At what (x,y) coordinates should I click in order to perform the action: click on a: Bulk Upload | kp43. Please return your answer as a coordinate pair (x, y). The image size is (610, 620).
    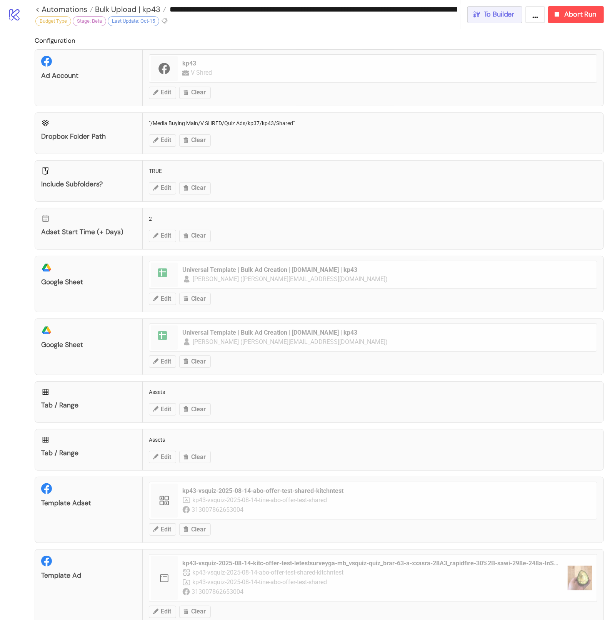
    Looking at the image, I should click on (130, 9).